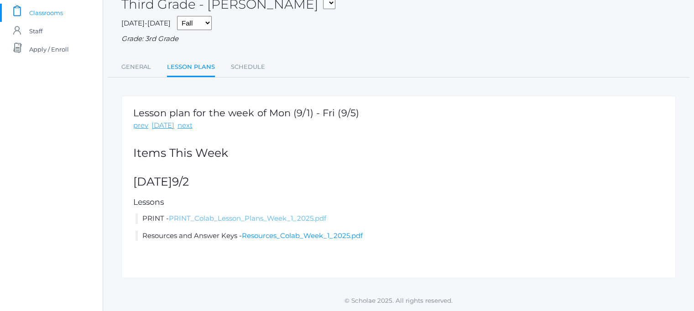  What do you see at coordinates (36, 31) in the screenshot?
I see `span: Staff` at bounding box center [36, 31].